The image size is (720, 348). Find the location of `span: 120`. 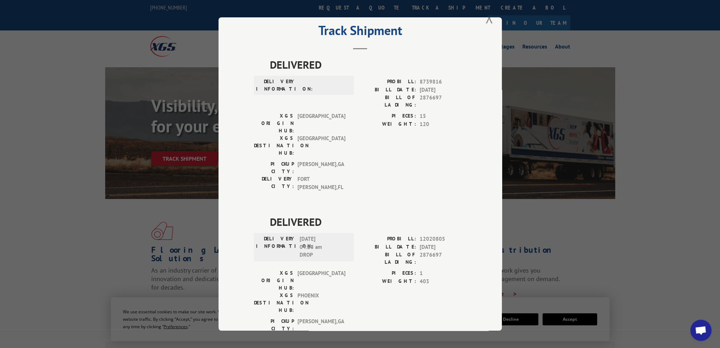

span: 120 is located at coordinates (443, 124).